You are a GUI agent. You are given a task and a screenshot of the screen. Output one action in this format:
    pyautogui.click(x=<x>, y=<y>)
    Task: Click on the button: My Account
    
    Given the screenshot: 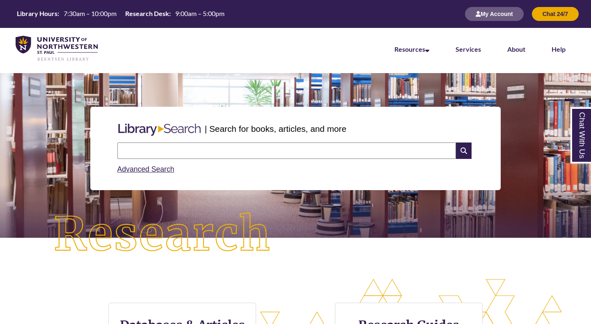 What is the action you would take?
    pyautogui.click(x=494, y=14)
    